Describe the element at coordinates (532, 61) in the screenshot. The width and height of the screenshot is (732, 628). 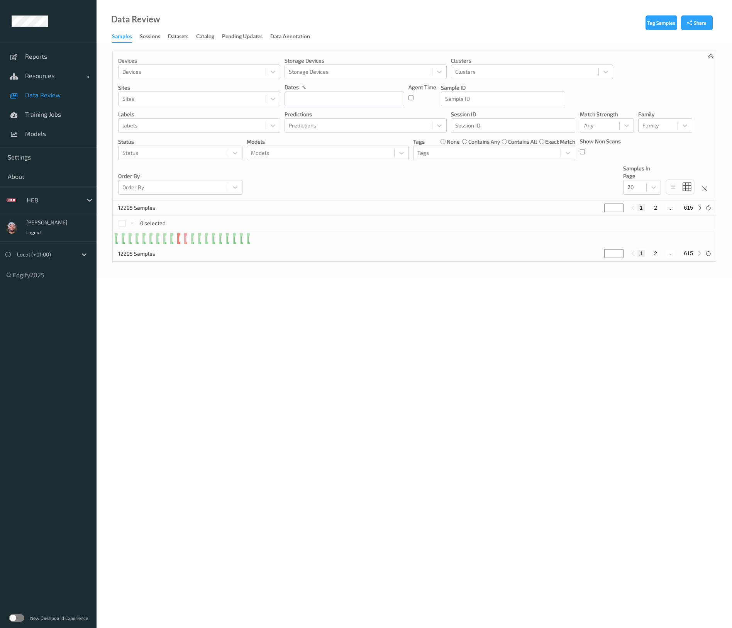
I see `p: Clusters` at that location.